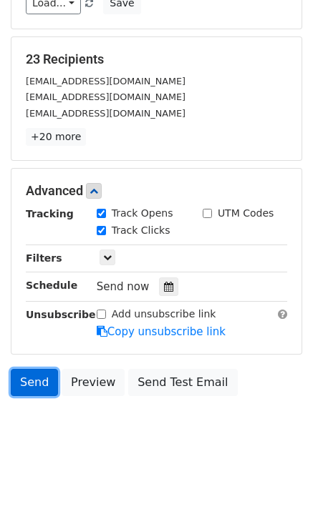  What do you see at coordinates (277, 480) in the screenshot?
I see `div: Widget de chat` at bounding box center [277, 480].